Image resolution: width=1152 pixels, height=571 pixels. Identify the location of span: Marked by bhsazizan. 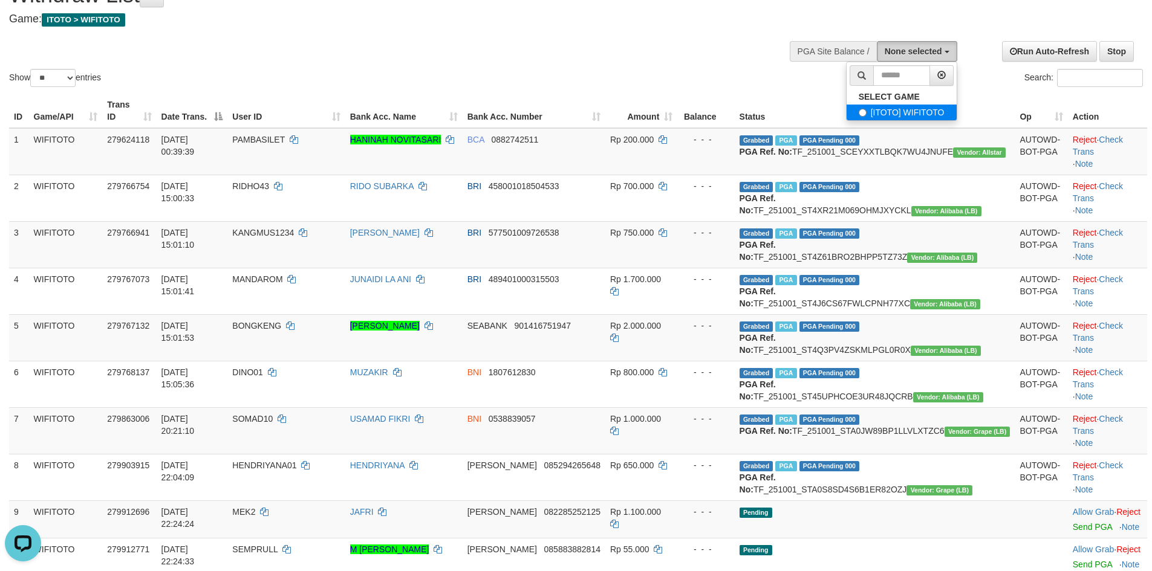
(785, 326).